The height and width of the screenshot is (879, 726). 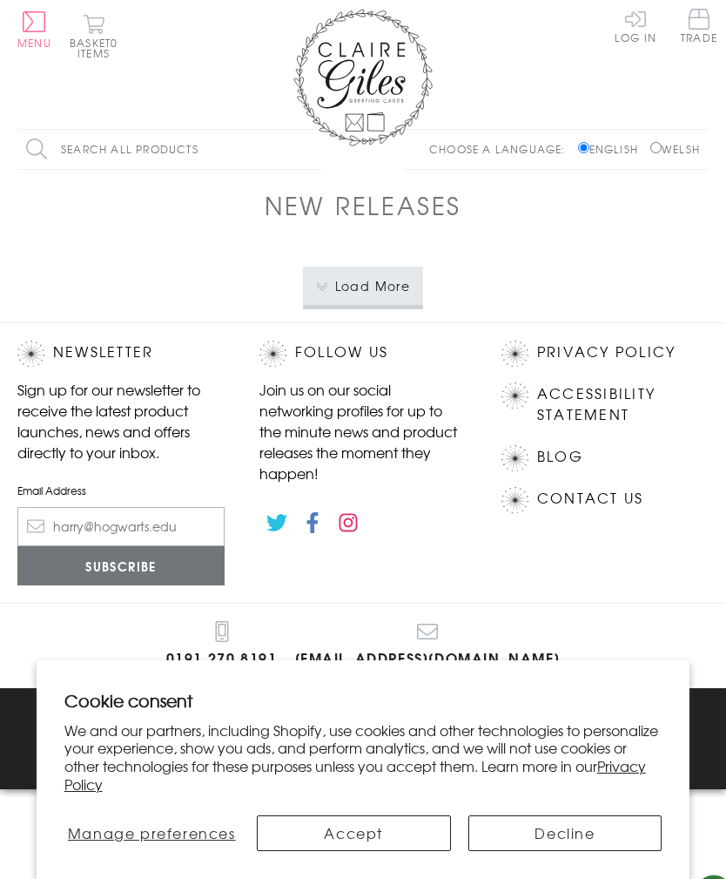 I want to click on h1: New Releases, so click(x=363, y=205).